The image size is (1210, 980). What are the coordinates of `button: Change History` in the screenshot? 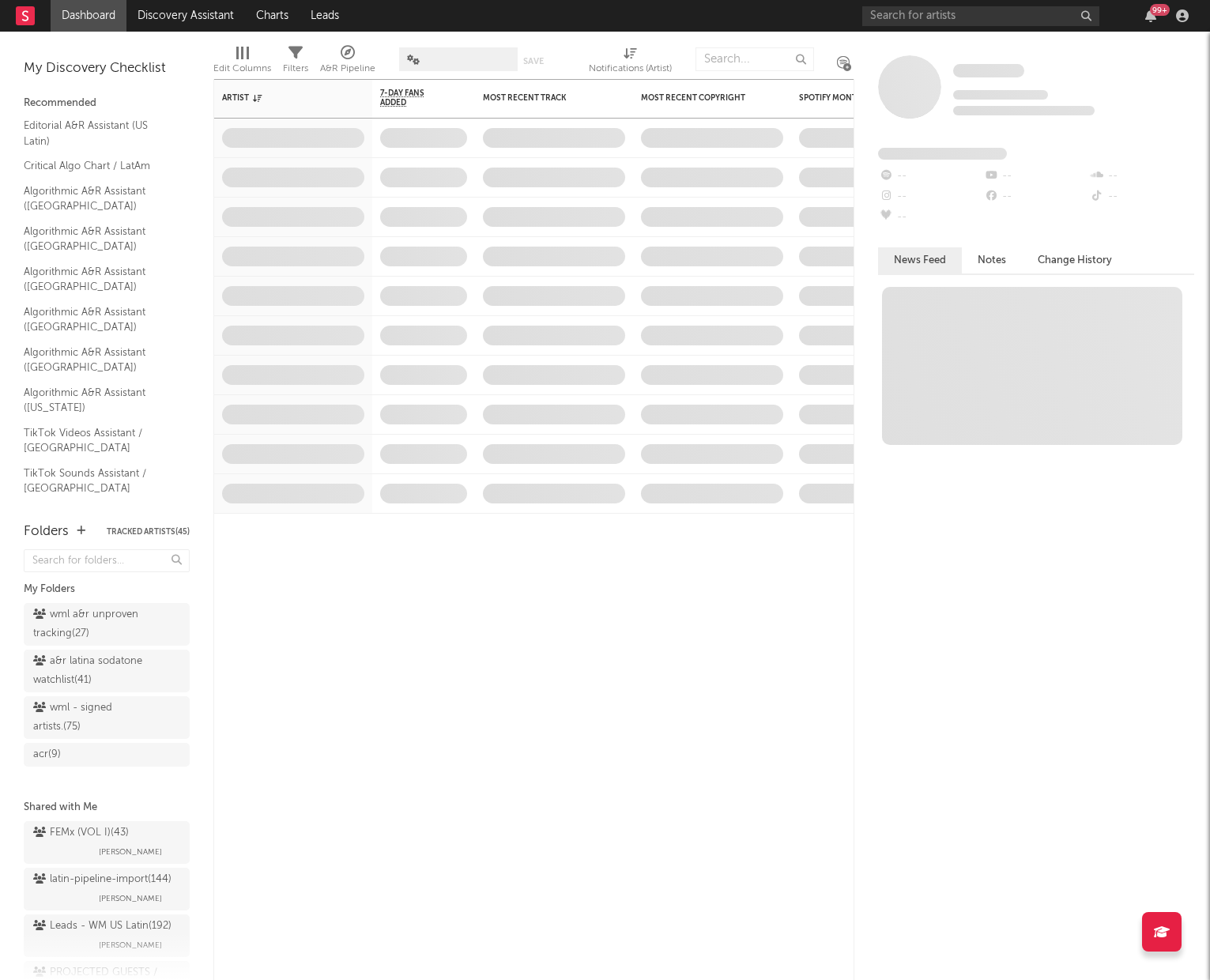 It's located at (1074, 260).